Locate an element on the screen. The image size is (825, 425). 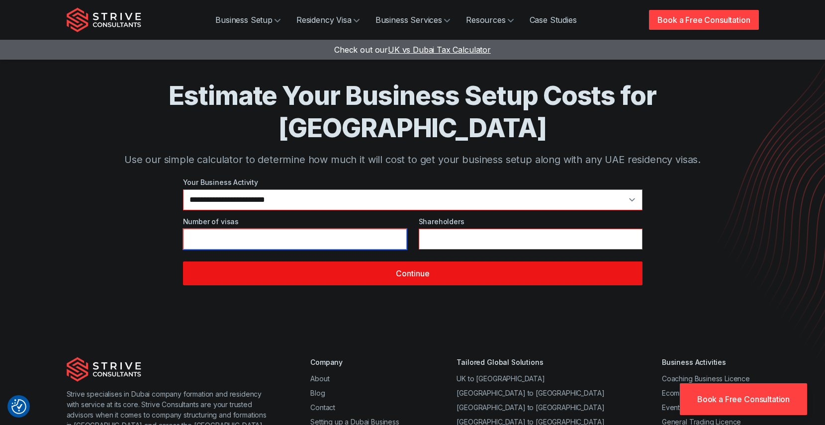
a: Ecommerce Licence is located at coordinates (694, 393).